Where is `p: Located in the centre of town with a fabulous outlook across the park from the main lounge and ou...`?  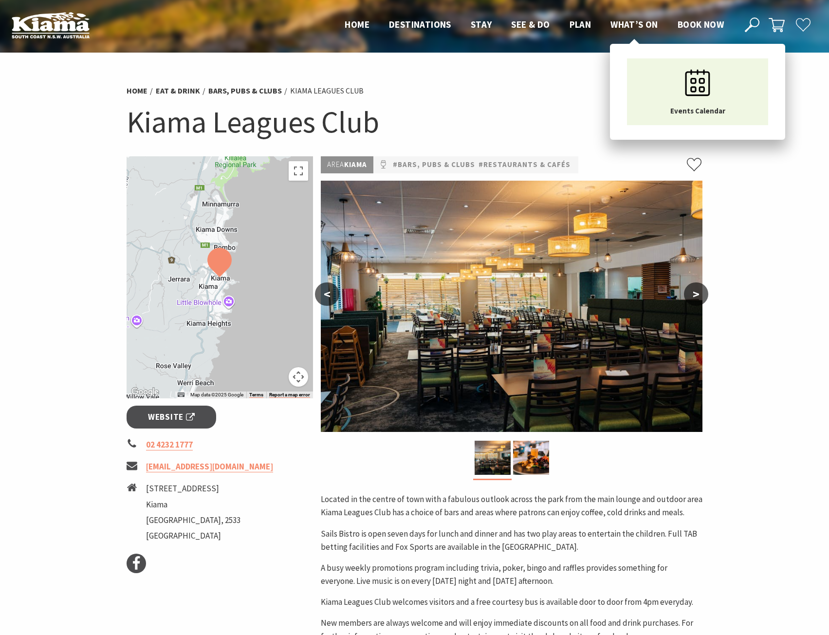 p: Located in the centre of town with a fabulous outlook across the park from the main lounge and ou... is located at coordinates (511, 506).